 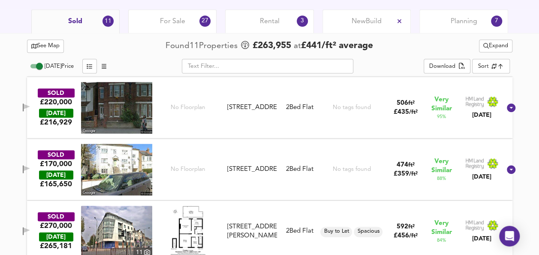 What do you see at coordinates (56, 246) in the screenshot?
I see `span: £ 265,181` at bounding box center [56, 246].